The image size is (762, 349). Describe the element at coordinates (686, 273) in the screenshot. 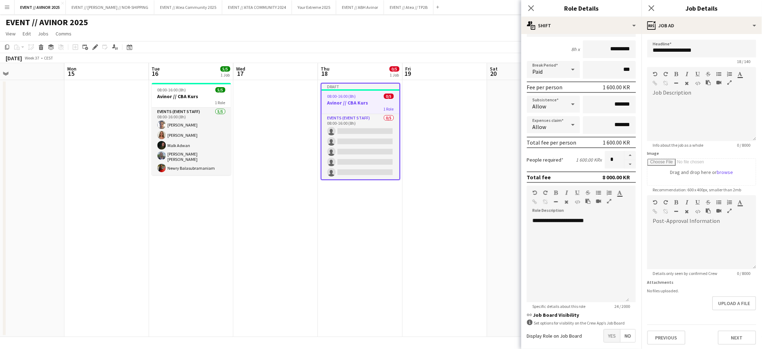

I see `span: Details only seen by confirmed Crew` at that location.